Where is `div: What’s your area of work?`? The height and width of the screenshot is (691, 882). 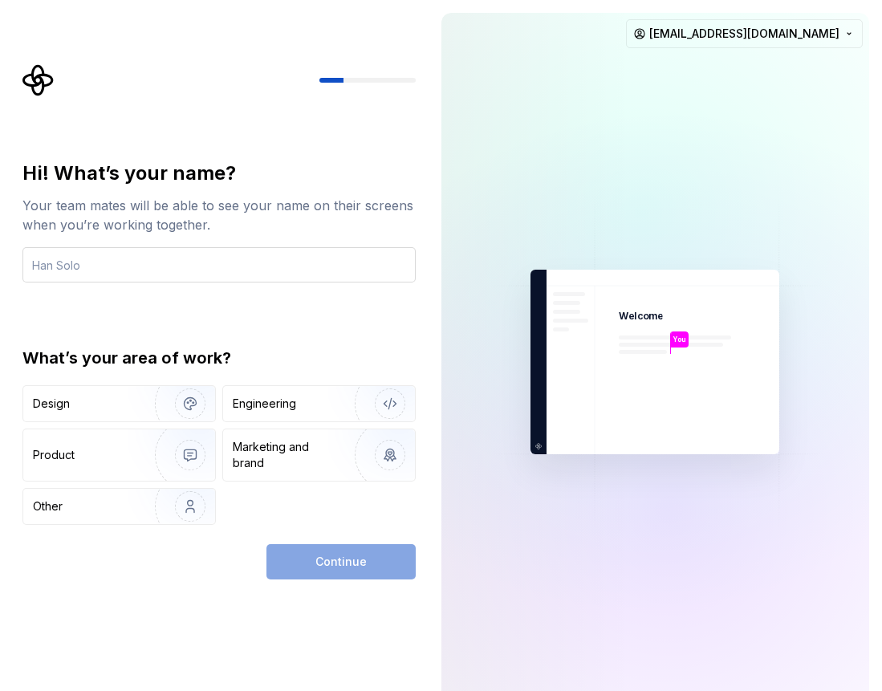 div: What’s your area of work? is located at coordinates (219, 358).